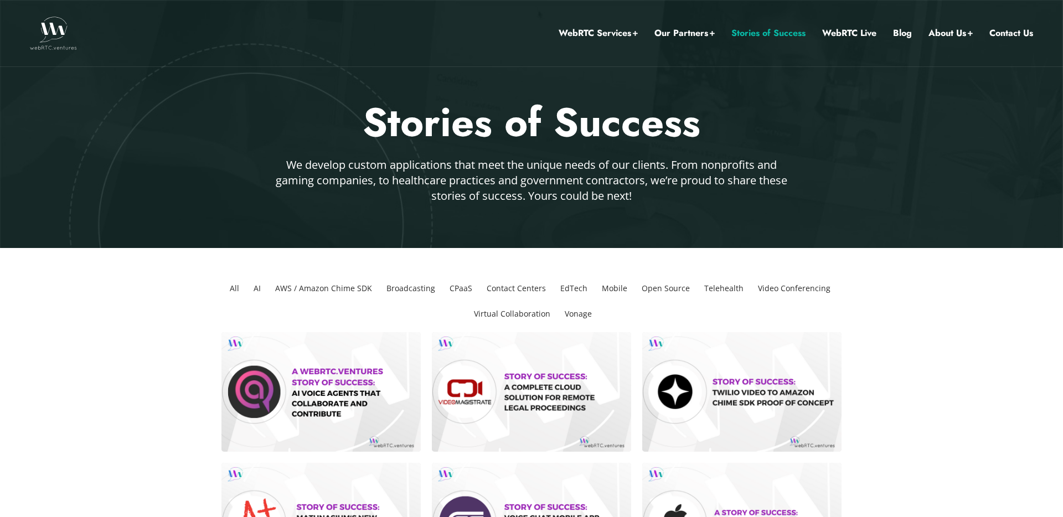  What do you see at coordinates (512, 314) in the screenshot?
I see `li: Virtual Collaboration` at bounding box center [512, 314].